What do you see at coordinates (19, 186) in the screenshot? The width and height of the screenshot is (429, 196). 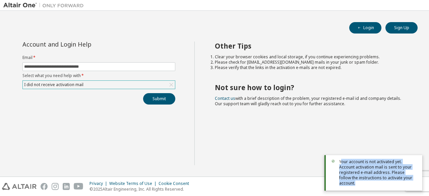 I see `img: altair_logo.svg` at bounding box center [19, 186].